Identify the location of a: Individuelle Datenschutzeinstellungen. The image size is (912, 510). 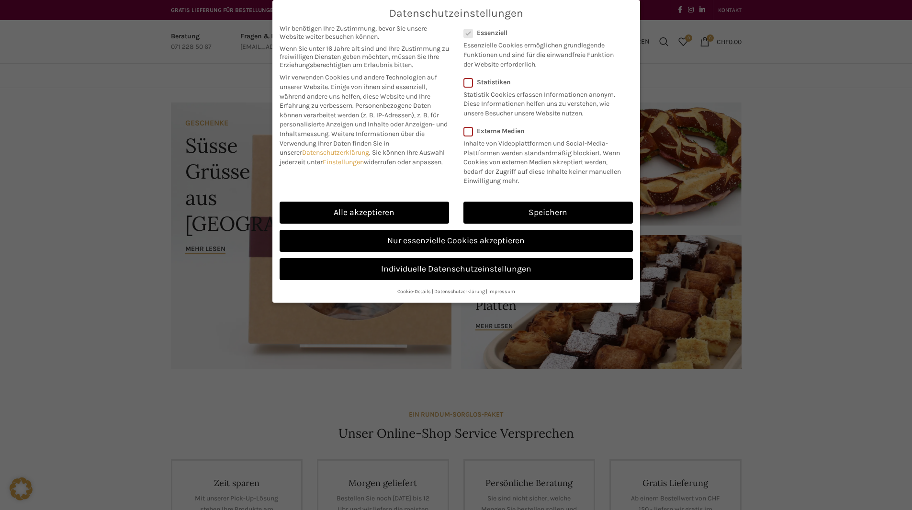
(456, 269).